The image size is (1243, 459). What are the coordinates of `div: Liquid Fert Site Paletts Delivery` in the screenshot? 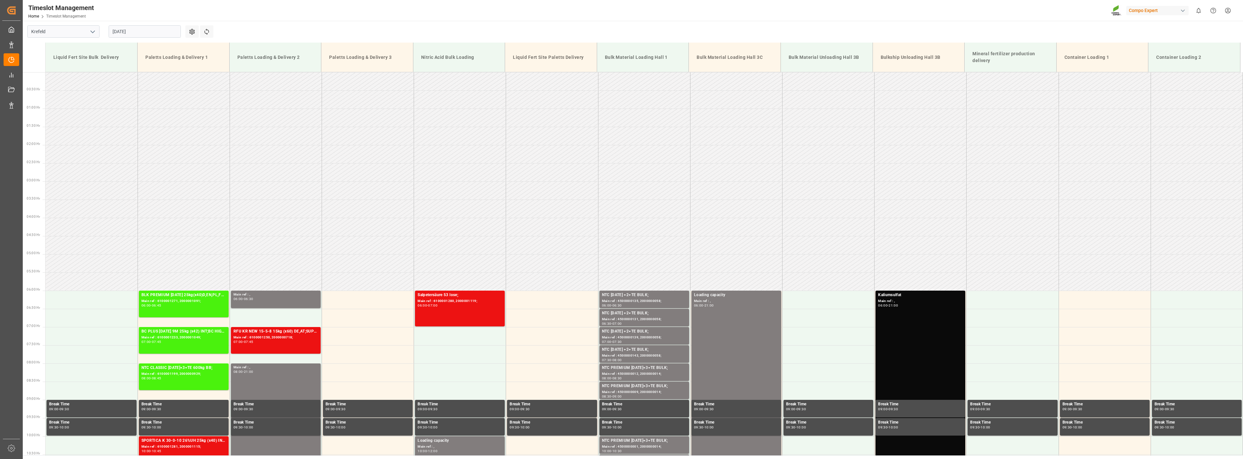 It's located at (551, 57).